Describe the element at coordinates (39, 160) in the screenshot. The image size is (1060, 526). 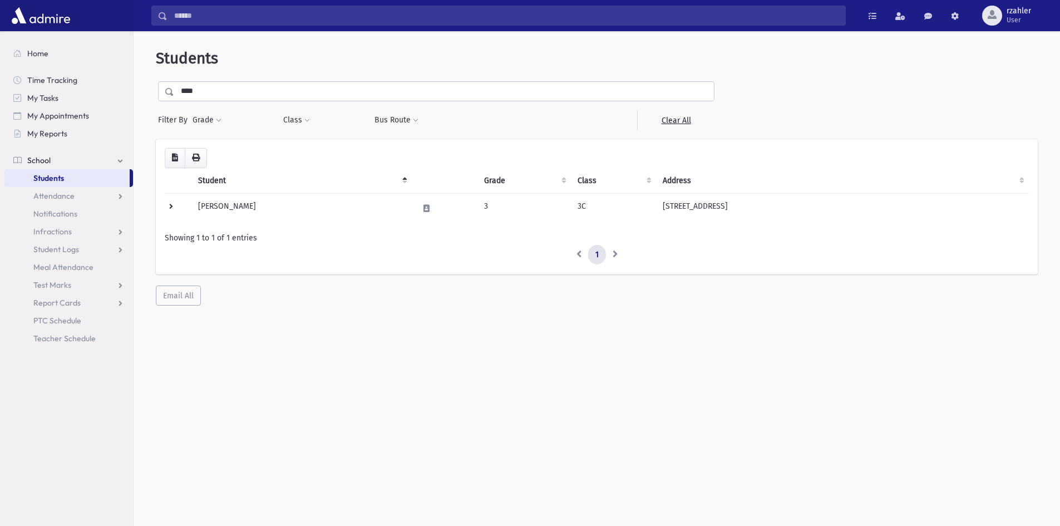
I see `span: School` at that location.